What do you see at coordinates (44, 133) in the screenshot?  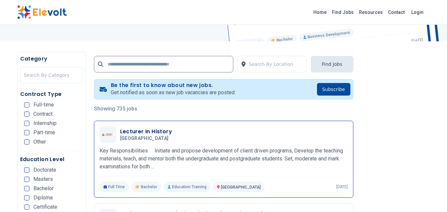 I see `span: Part-time` at bounding box center [44, 133].